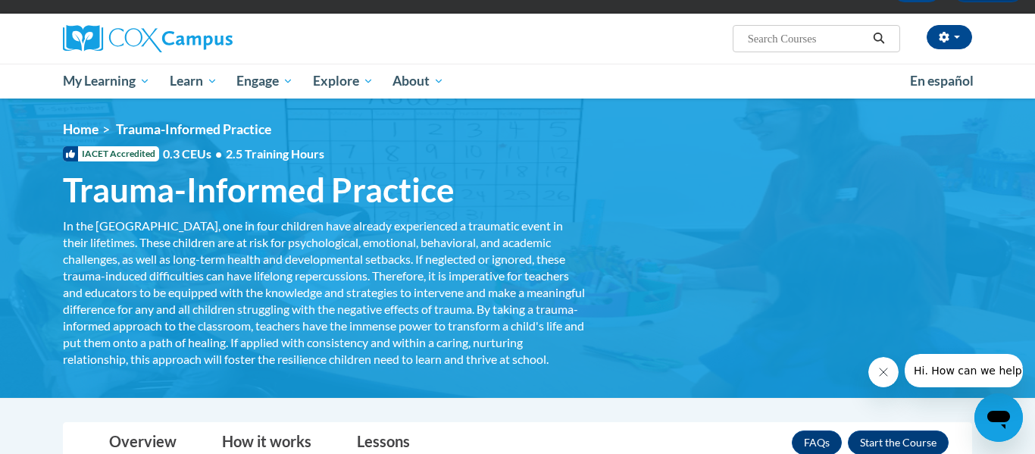  I want to click on a: En español, so click(941, 81).